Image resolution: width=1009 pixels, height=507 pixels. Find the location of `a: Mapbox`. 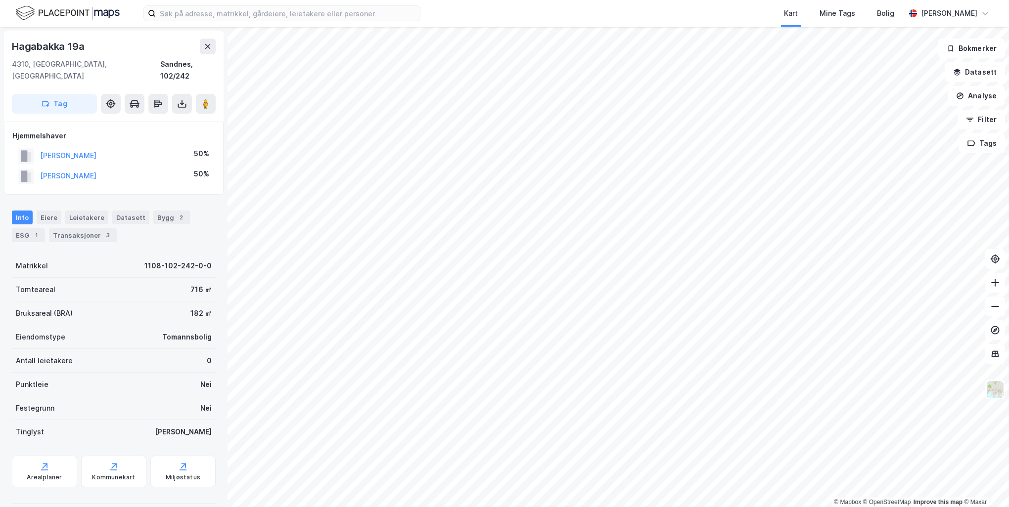

a: Mapbox is located at coordinates (847, 502).